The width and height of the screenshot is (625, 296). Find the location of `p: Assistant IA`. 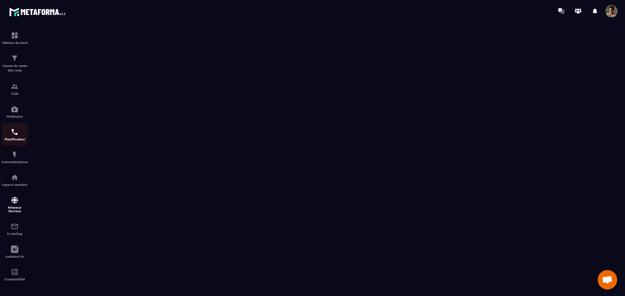

p: Assistant IA is located at coordinates (15, 257).